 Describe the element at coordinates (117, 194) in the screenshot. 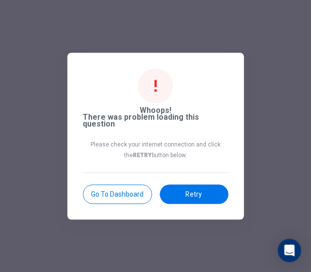

I see `button: Go to Dashboard` at that location.